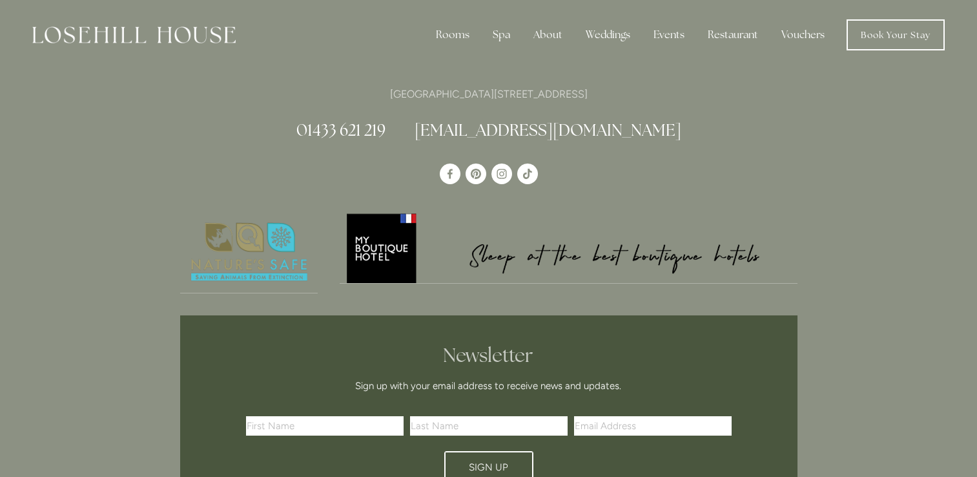 This screenshot has height=477, width=977. I want to click on div: Restaurant, so click(733, 35).